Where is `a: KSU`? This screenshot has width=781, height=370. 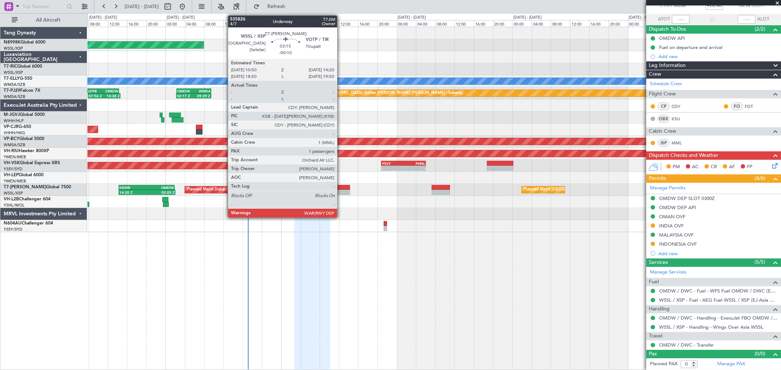
a: KSU is located at coordinates (679, 119).